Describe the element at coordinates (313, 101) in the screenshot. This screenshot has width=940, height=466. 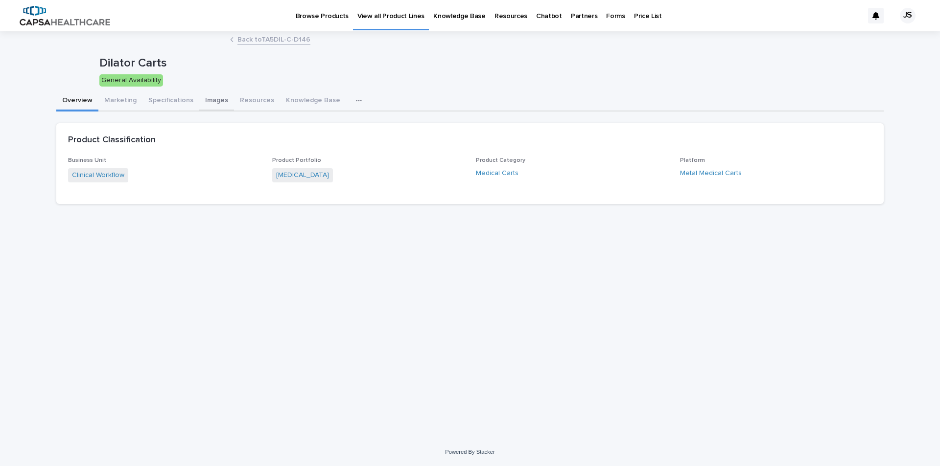
I see `button: Knowledge Base` at that location.